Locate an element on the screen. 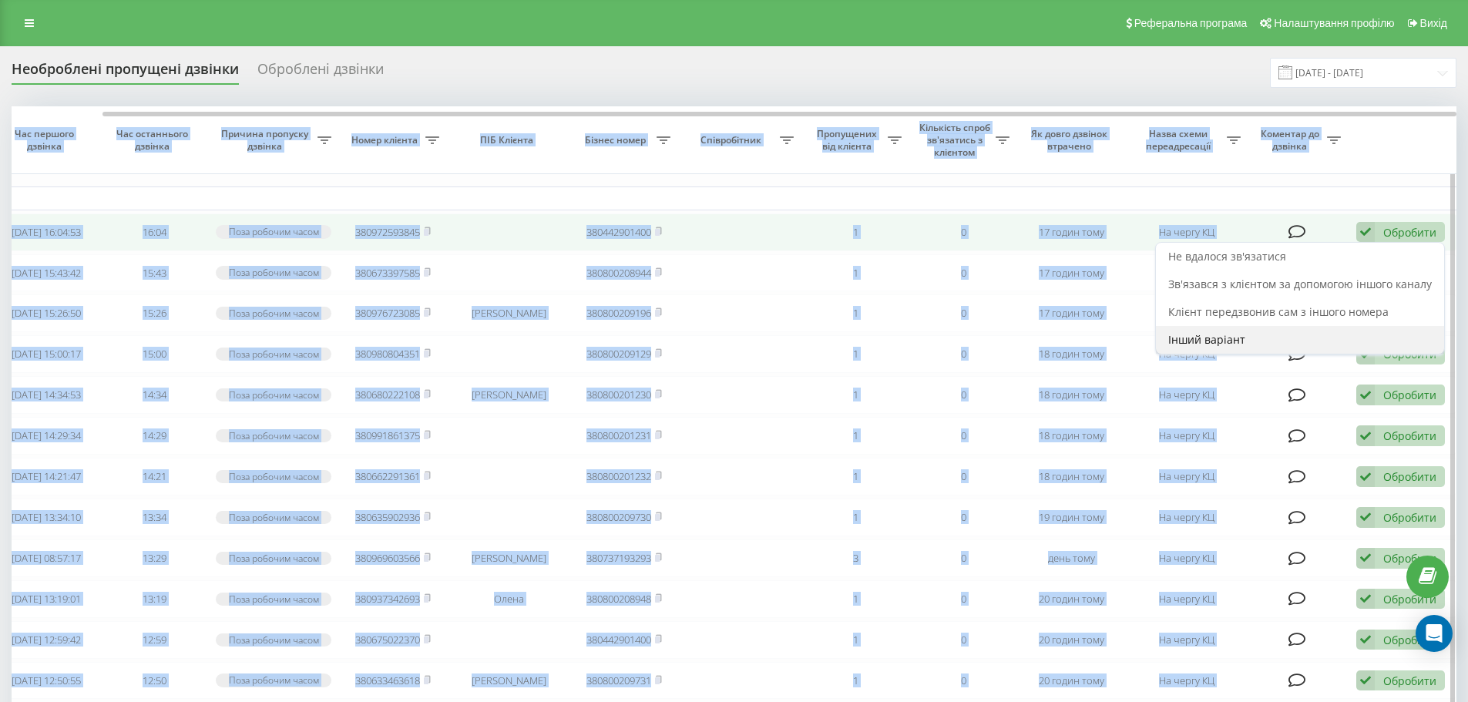  span: Як довго дзвінок втрачено is located at coordinates (1071, 139).